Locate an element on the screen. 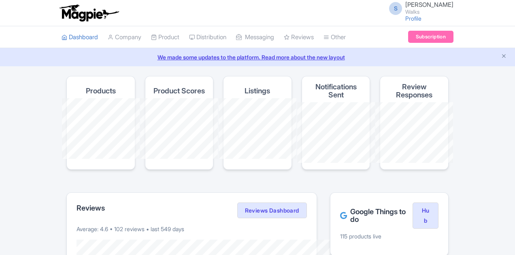 The width and height of the screenshot is (515, 255). h4: Products is located at coordinates (101, 91).